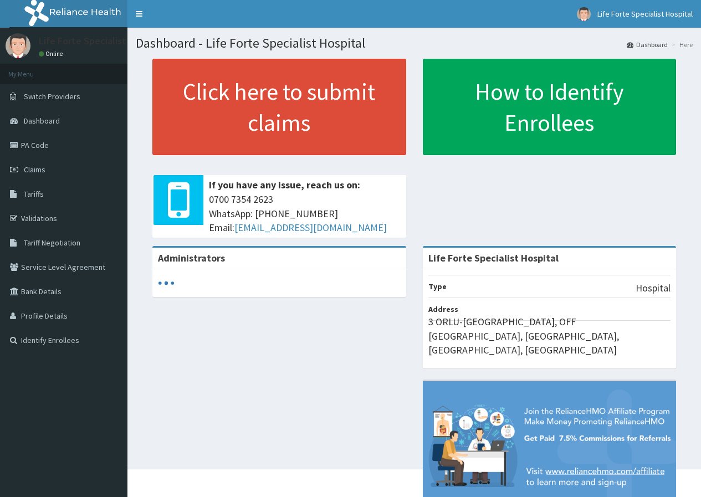 The image size is (701, 497). I want to click on span: Claims, so click(34, 170).